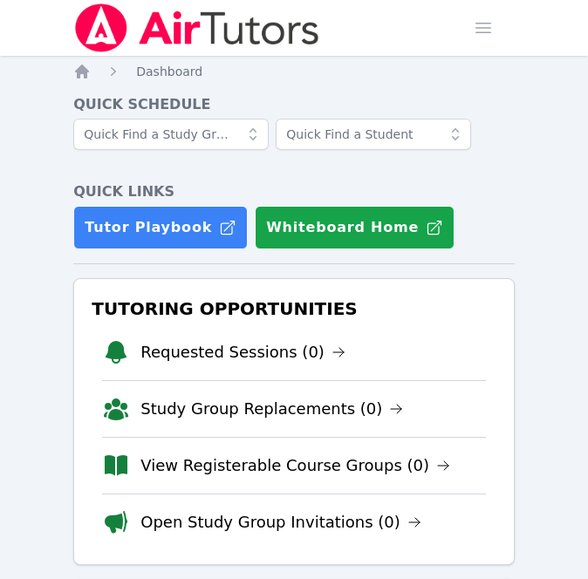 This screenshot has width=588, height=579. What do you see at coordinates (242, 352) in the screenshot?
I see `a: Requested Sessions (0)` at bounding box center [242, 352].